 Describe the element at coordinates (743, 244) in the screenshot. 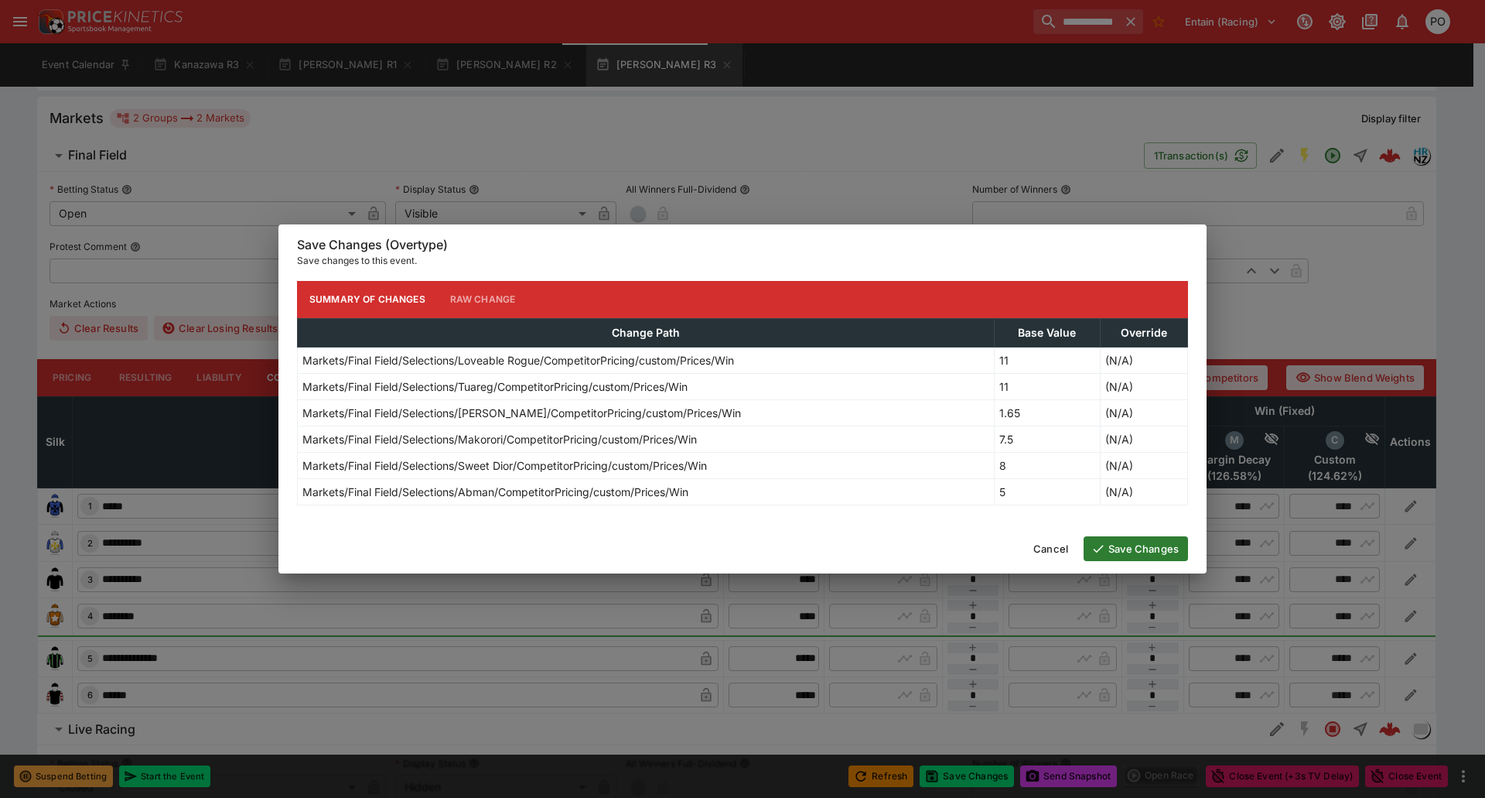

I see `h6: Save Changes (Overtype)` at that location.